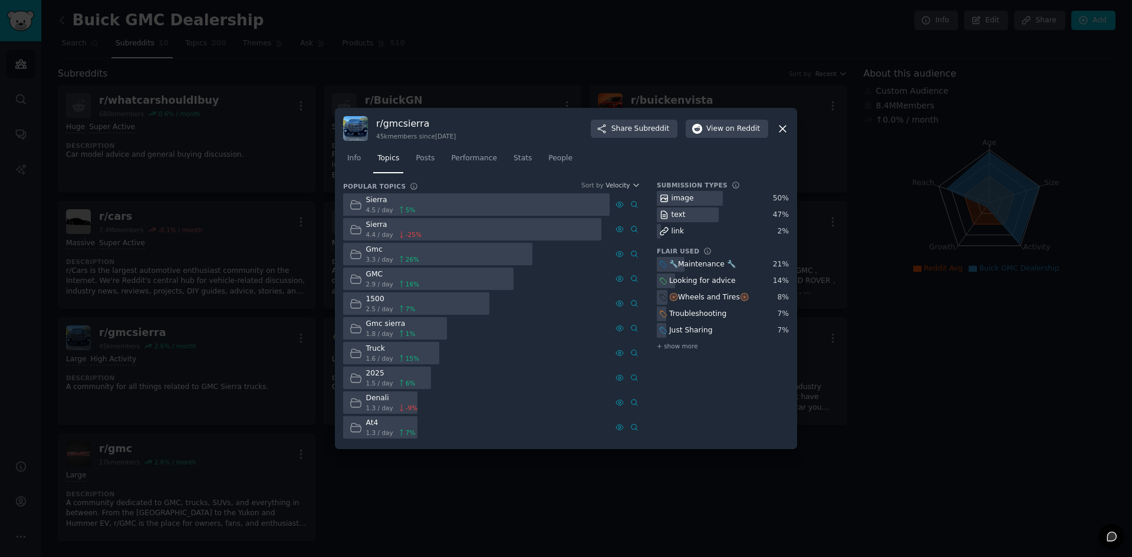  I want to click on span: 3.3 / day, so click(380, 259).